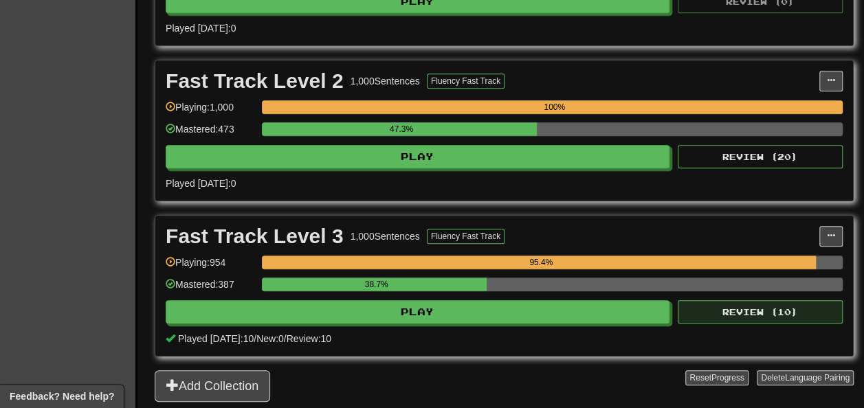 This screenshot has height=408, width=864. Describe the element at coordinates (210, 267) in the screenshot. I see `div: Playing: 954` at that location.